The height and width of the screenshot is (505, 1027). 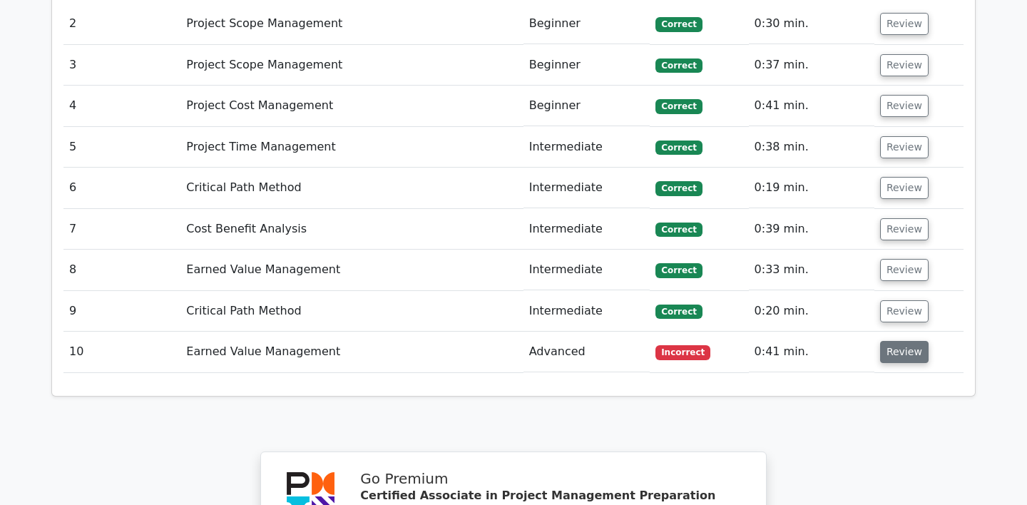 I want to click on td: 9, so click(x=122, y=311).